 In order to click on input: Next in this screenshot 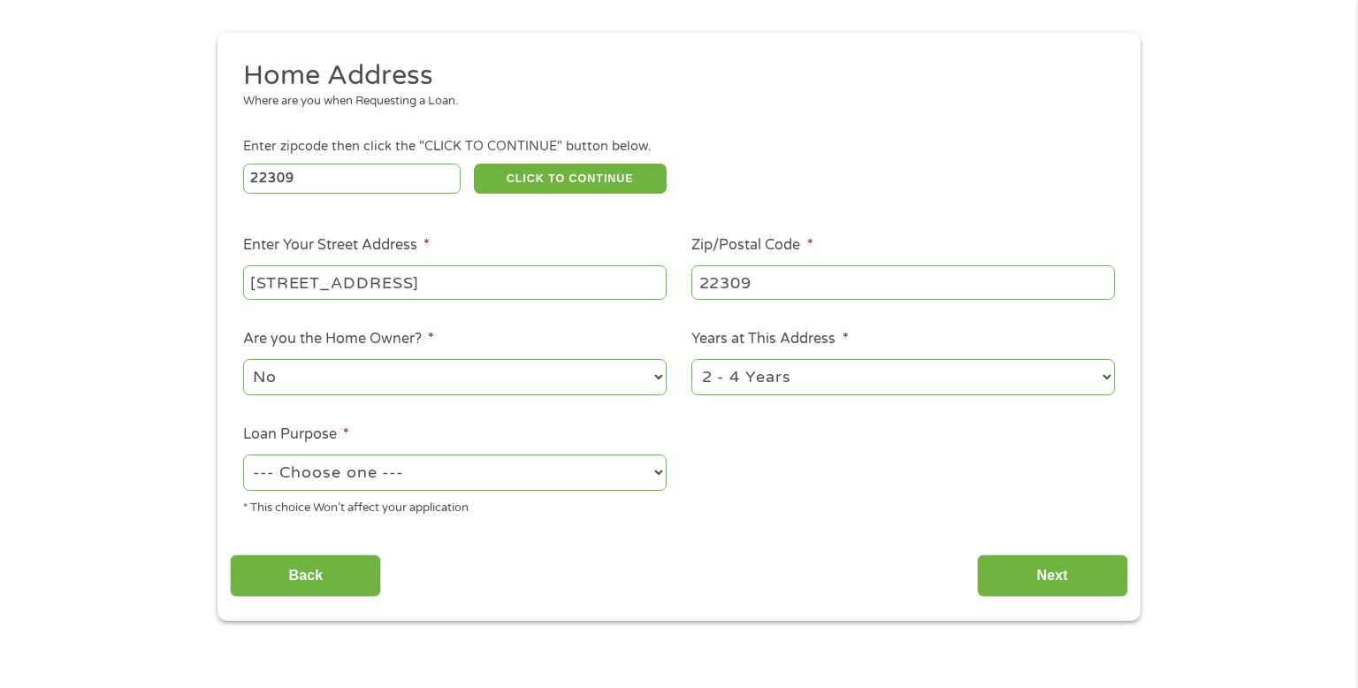, I will do `click(1052, 575)`.